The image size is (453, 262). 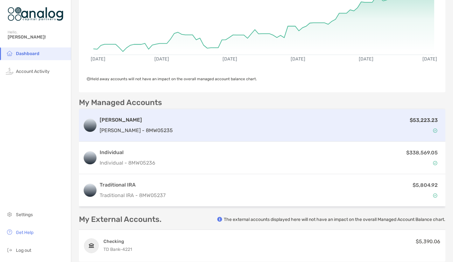 I want to click on p: My External Accounts., so click(x=120, y=219).